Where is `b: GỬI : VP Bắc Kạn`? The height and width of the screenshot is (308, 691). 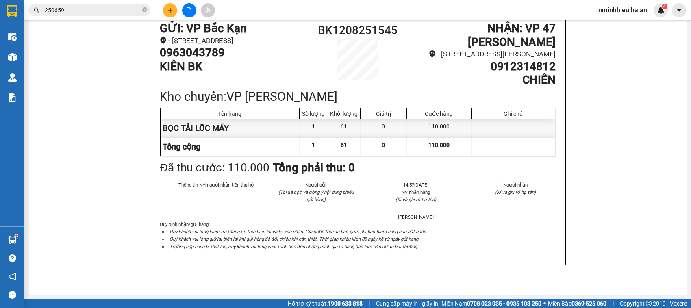 b: GỬI : VP Bắc Kạn is located at coordinates (203, 28).